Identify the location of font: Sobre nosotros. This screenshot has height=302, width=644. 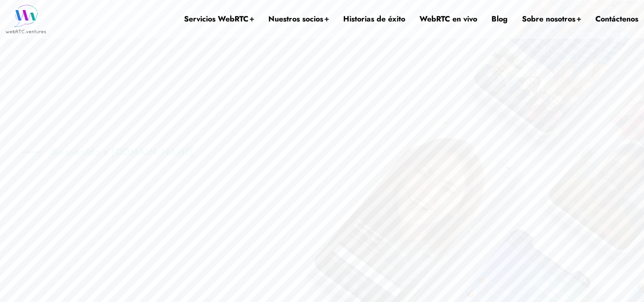
(549, 19).